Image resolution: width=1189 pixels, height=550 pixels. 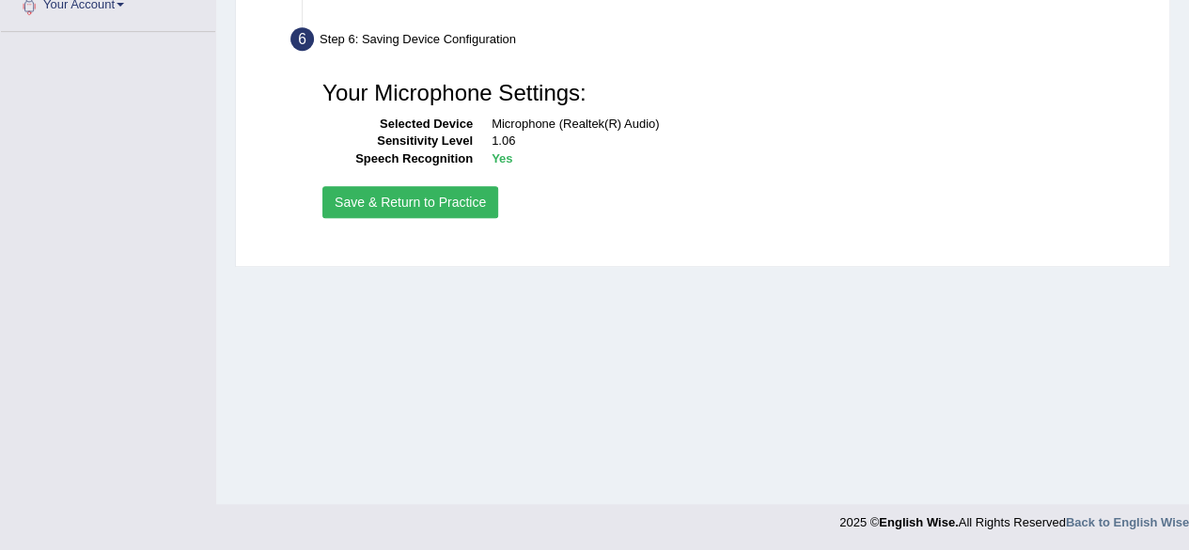 What do you see at coordinates (398, 159) in the screenshot?
I see `dt: Speech Recognition` at bounding box center [398, 159].